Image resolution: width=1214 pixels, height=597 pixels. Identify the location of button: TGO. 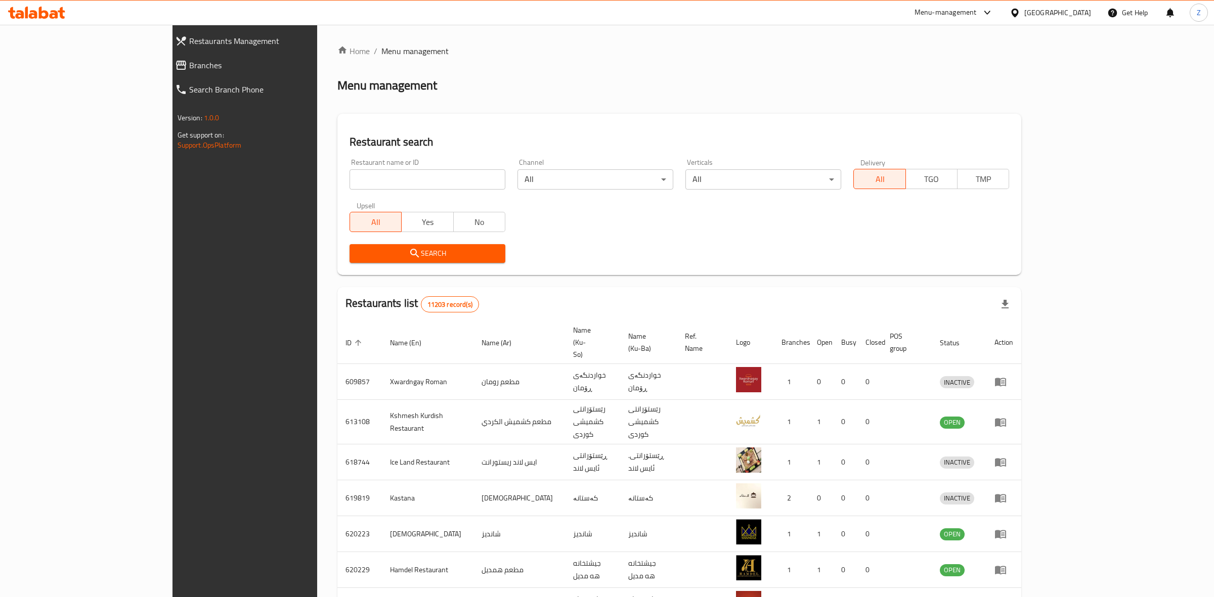
(931, 179).